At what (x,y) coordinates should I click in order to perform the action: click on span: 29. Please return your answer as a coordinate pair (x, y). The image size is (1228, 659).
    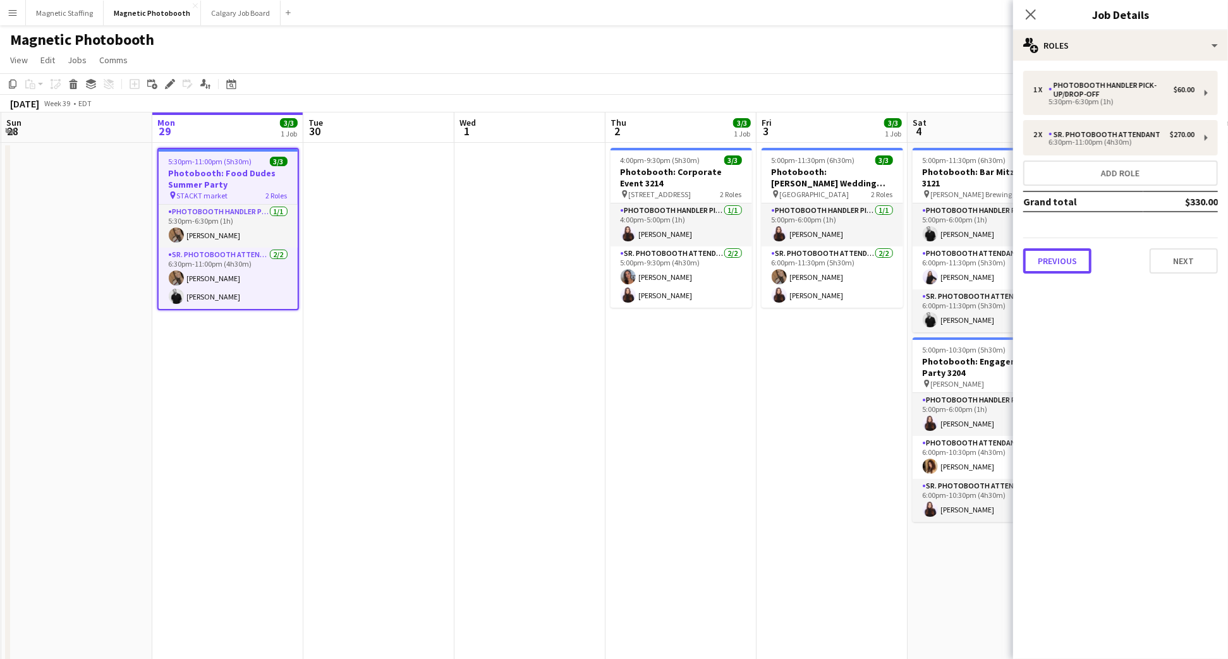
    Looking at the image, I should click on (165, 131).